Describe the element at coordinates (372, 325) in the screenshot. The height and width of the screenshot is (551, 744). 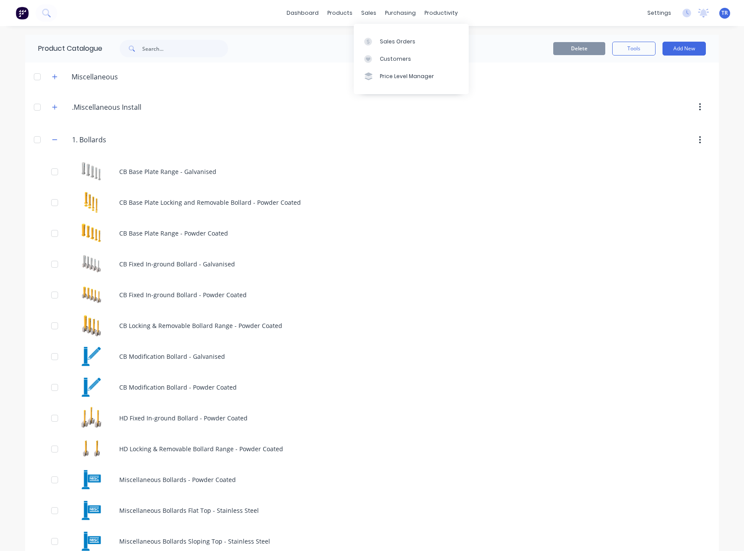
I see `div: CB Locking & Removable Bollard Range - Powder CoatedCB Locking & Removable Bollard Range - Powder...` at that location.